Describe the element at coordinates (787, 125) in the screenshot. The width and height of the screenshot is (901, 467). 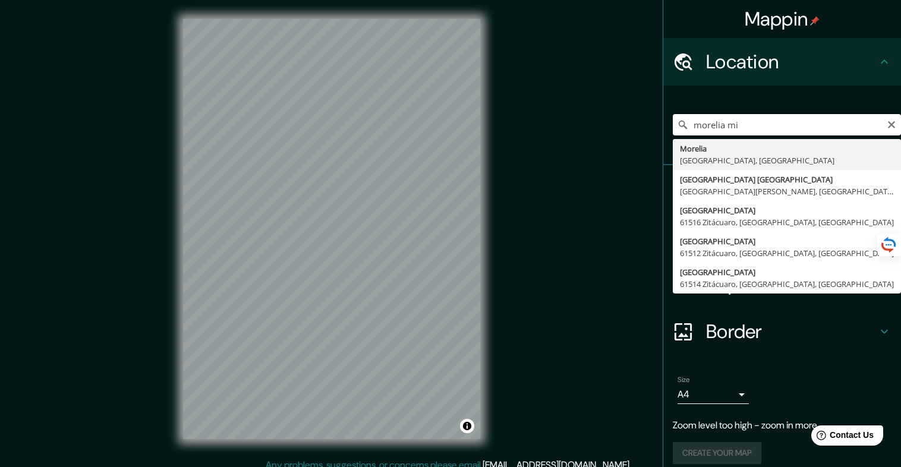
I see `input: Pick your city or area` at that location.